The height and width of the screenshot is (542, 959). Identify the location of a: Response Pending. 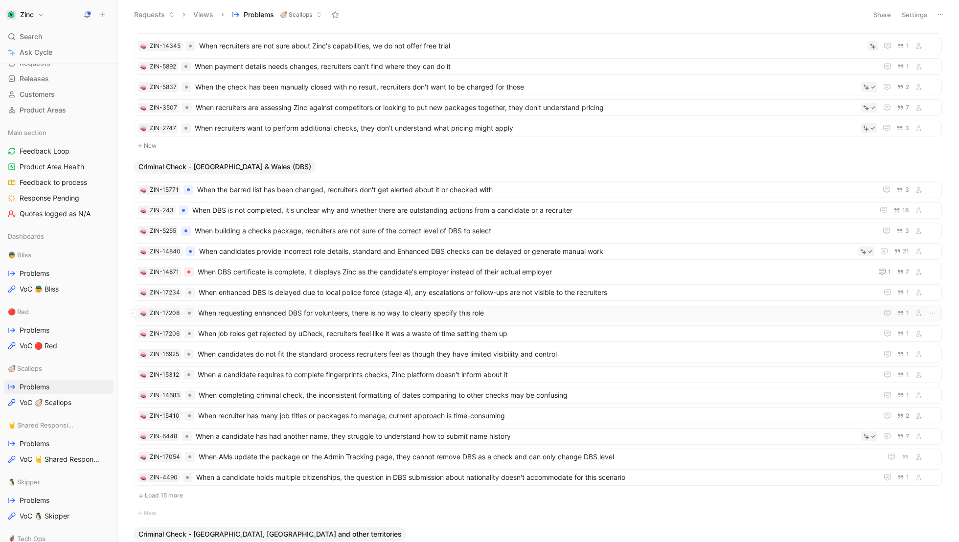
(59, 198).